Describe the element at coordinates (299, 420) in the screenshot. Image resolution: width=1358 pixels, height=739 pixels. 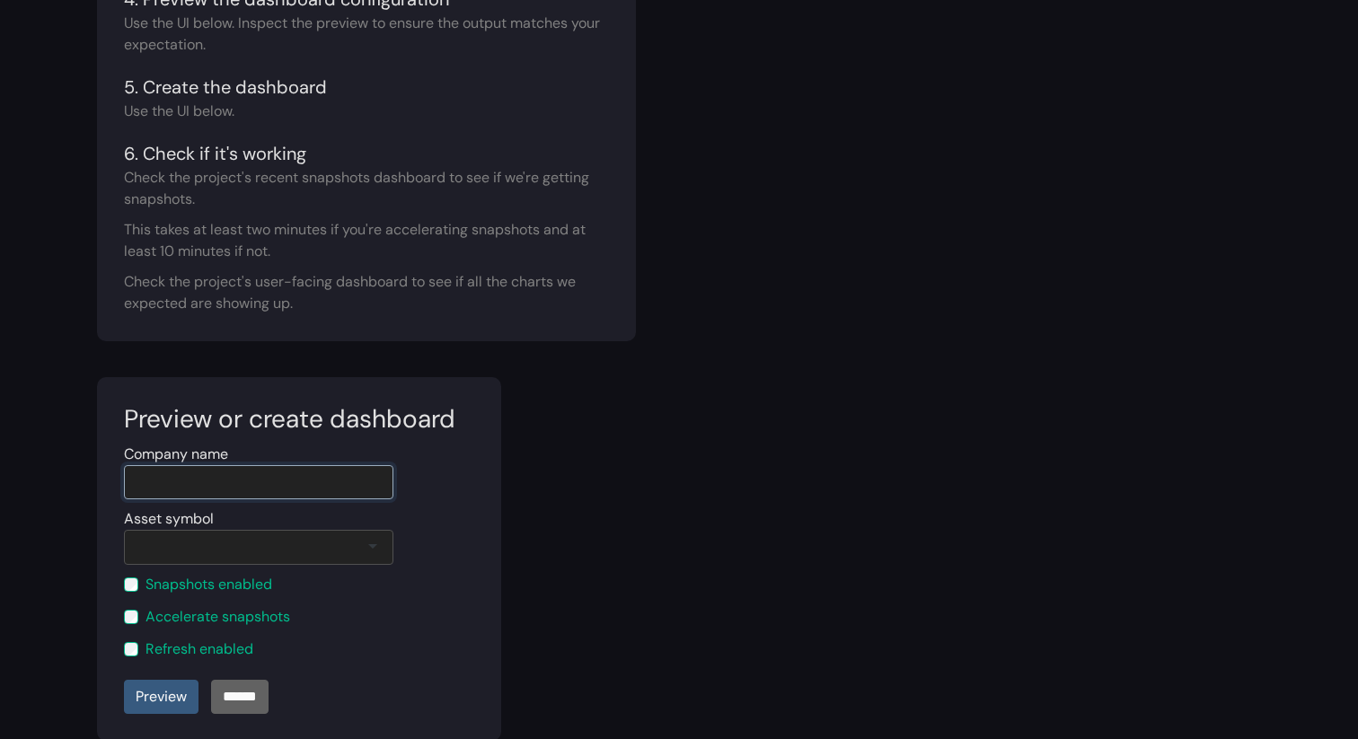
I see `h3: Preview or create dashboard` at that location.